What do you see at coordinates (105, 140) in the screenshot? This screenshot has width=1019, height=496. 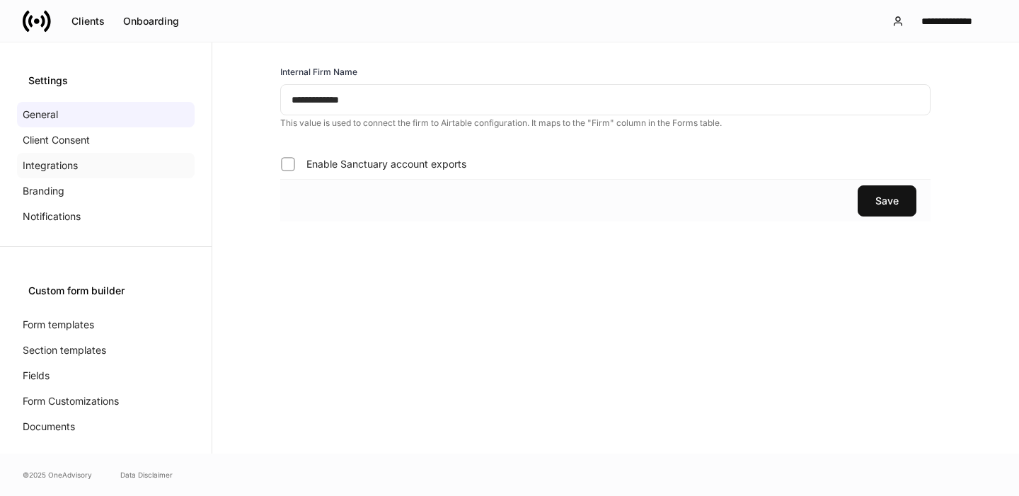 I see `a: Client Consent` at bounding box center [105, 140].